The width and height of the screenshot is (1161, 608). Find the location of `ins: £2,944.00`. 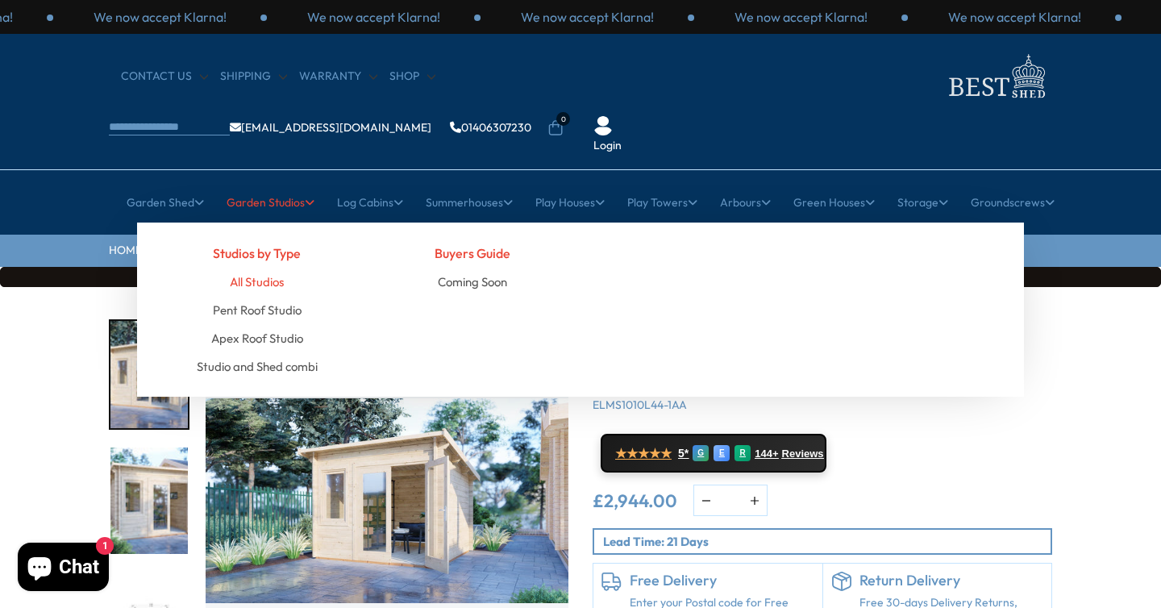

ins: £2,944.00 is located at coordinates (635, 501).